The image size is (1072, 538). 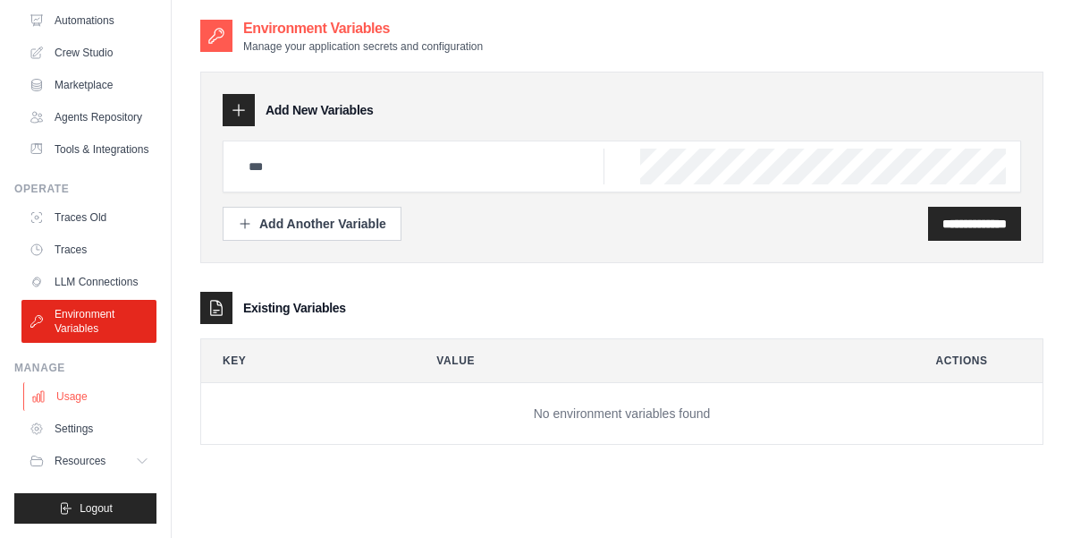 I want to click on h3: Existing Variables, so click(x=294, y=308).